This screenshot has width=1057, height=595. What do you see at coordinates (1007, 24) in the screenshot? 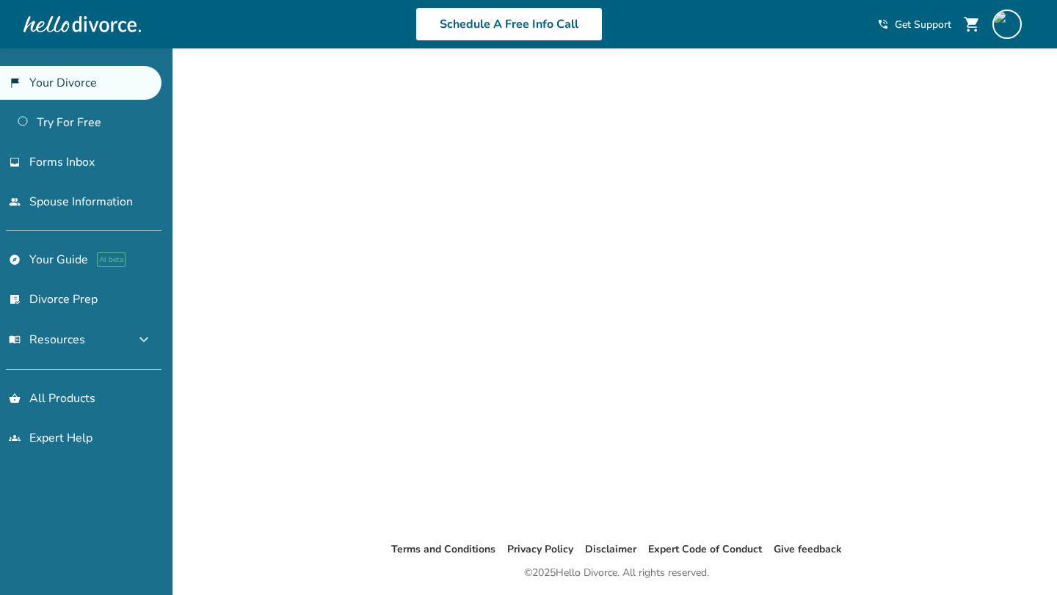
I see `img: thorton05@gmail.com` at bounding box center [1007, 24].